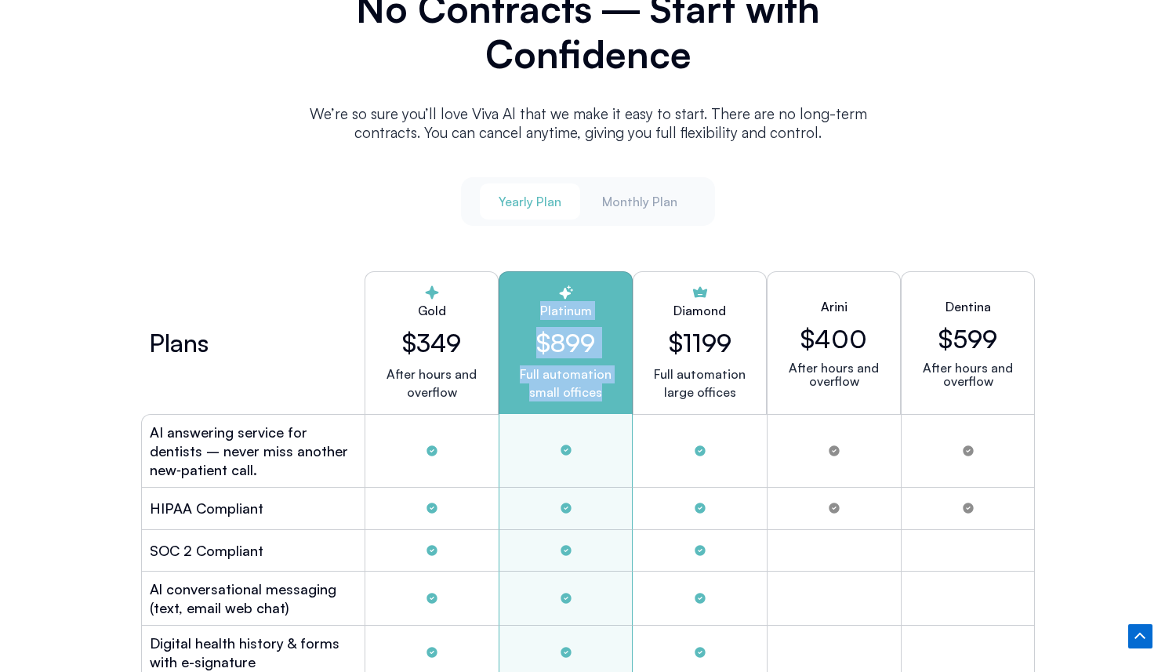 The image size is (1176, 672). I want to click on h2: $599, so click(968, 339).